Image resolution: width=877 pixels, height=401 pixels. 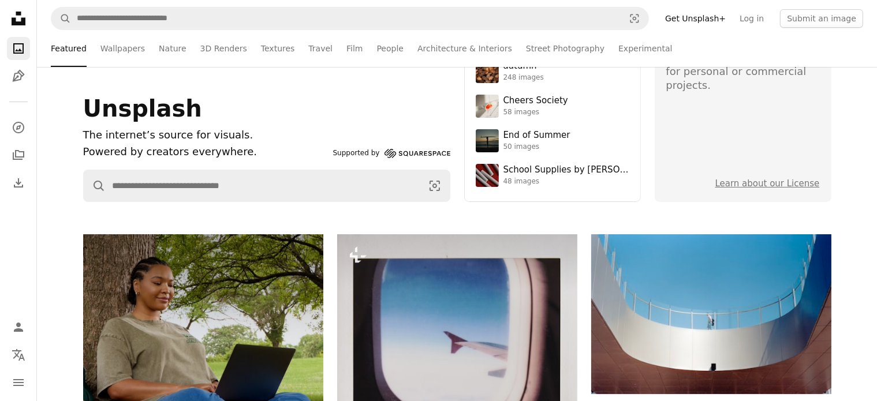 I want to click on p: Powered by creators everywhere., so click(x=205, y=152).